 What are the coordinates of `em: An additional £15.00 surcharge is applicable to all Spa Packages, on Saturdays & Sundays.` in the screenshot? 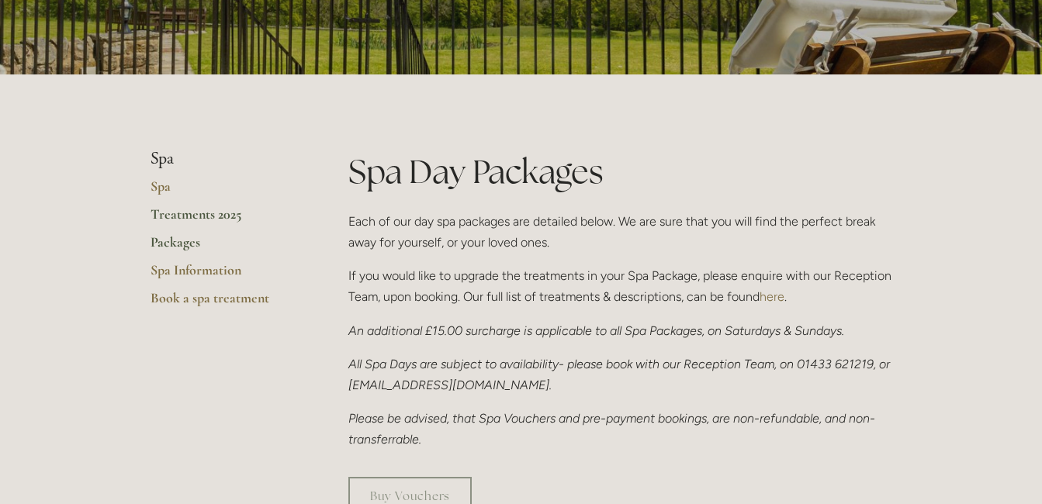 It's located at (596, 331).